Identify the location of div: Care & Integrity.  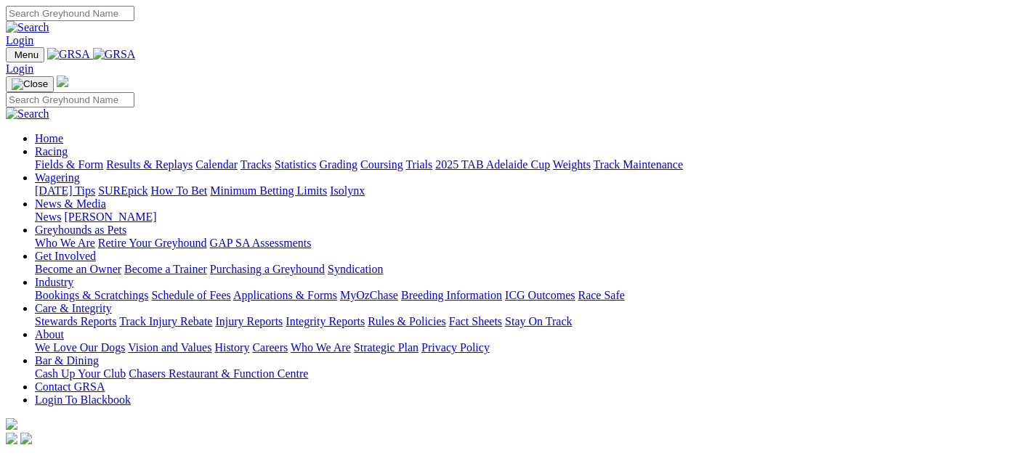
(526, 322).